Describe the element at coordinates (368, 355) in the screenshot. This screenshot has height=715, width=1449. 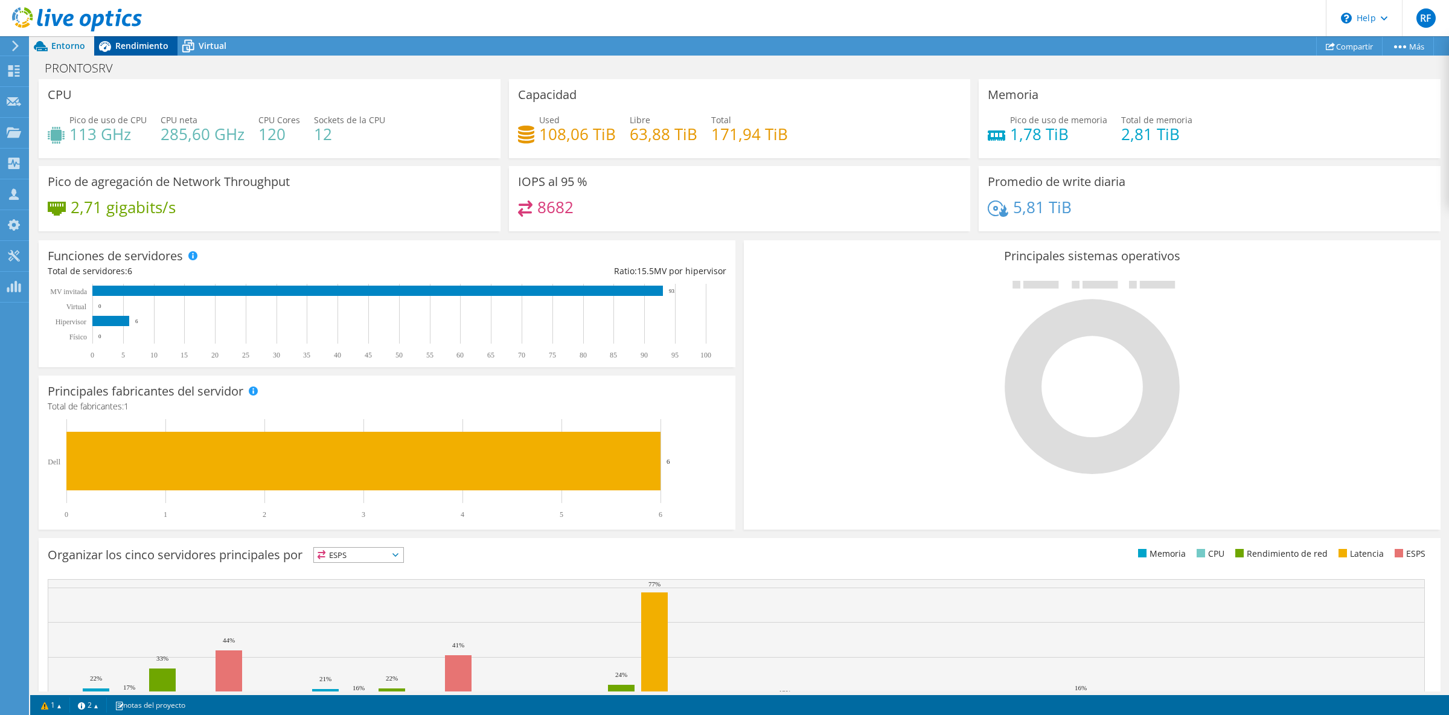
I see `text: 45` at that location.